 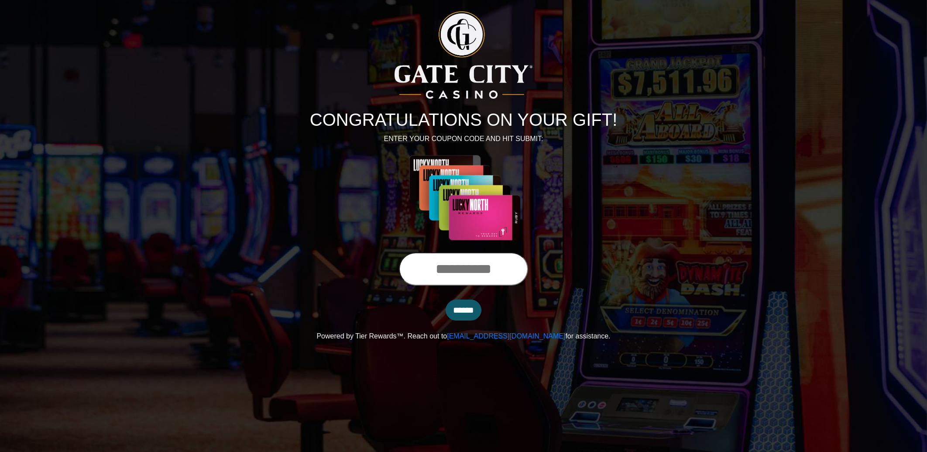 What do you see at coordinates (464, 55) in the screenshot?
I see `img: Logo` at bounding box center [464, 55].